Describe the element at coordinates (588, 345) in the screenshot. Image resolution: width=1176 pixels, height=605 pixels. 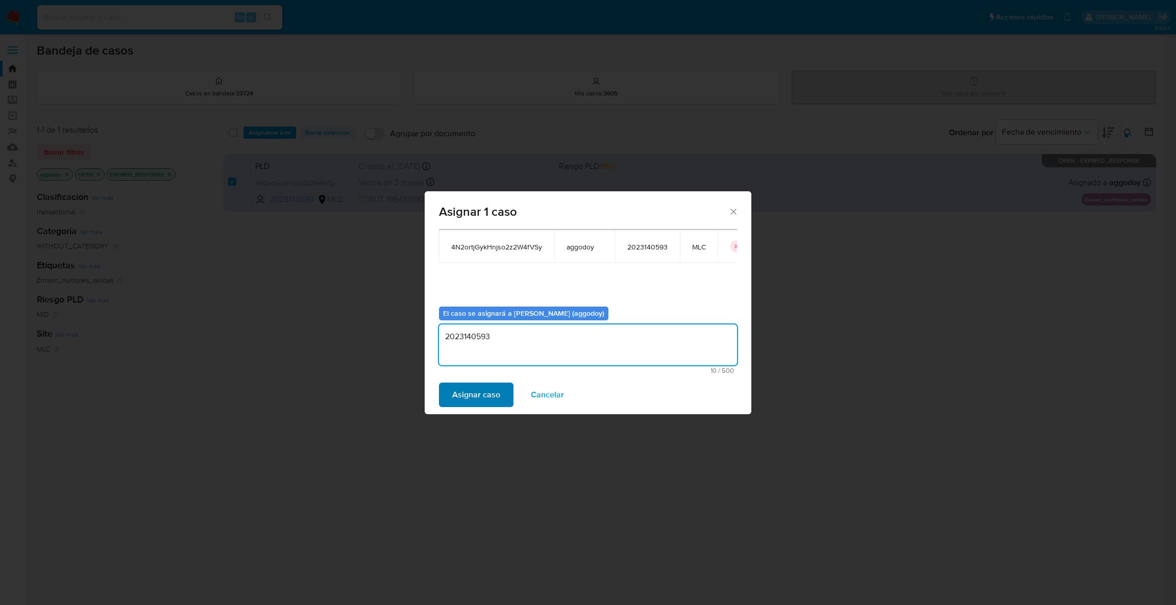
I see `textarea: 2023140593` at that location.